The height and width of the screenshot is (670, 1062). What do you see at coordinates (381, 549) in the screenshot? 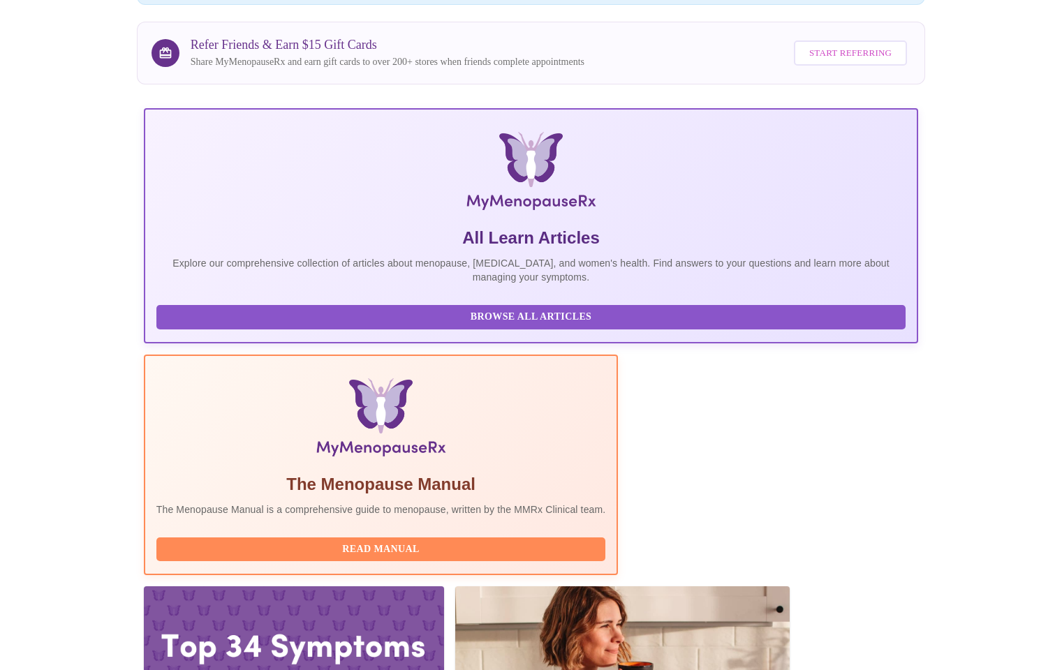
I see `button: Read Manual` at bounding box center [381, 549].